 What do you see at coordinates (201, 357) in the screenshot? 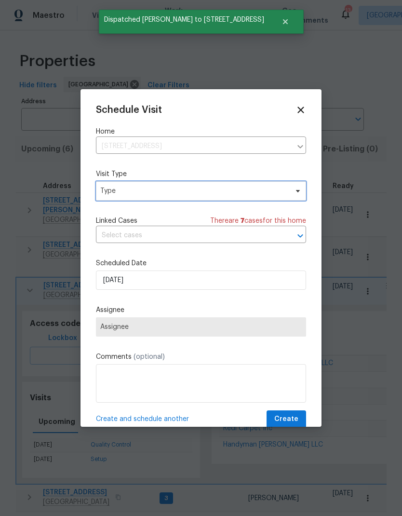
I see `label: Comments` at bounding box center [201, 357].